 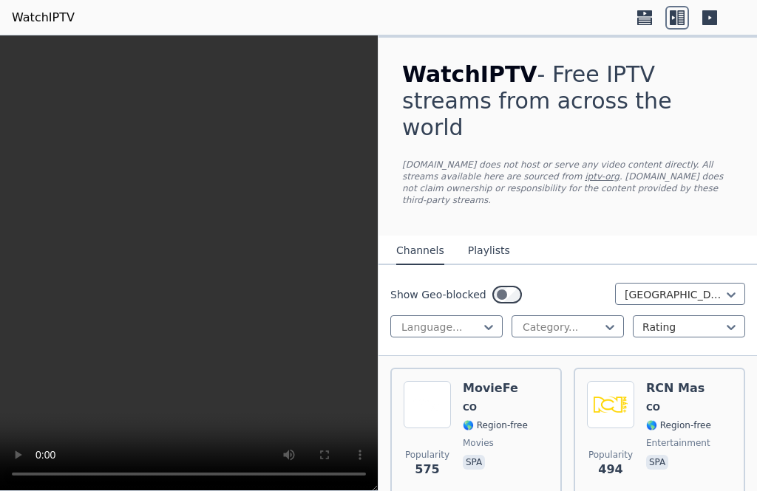 What do you see at coordinates (610, 405) in the screenshot?
I see `img: RCN Mas` at bounding box center [610, 405].